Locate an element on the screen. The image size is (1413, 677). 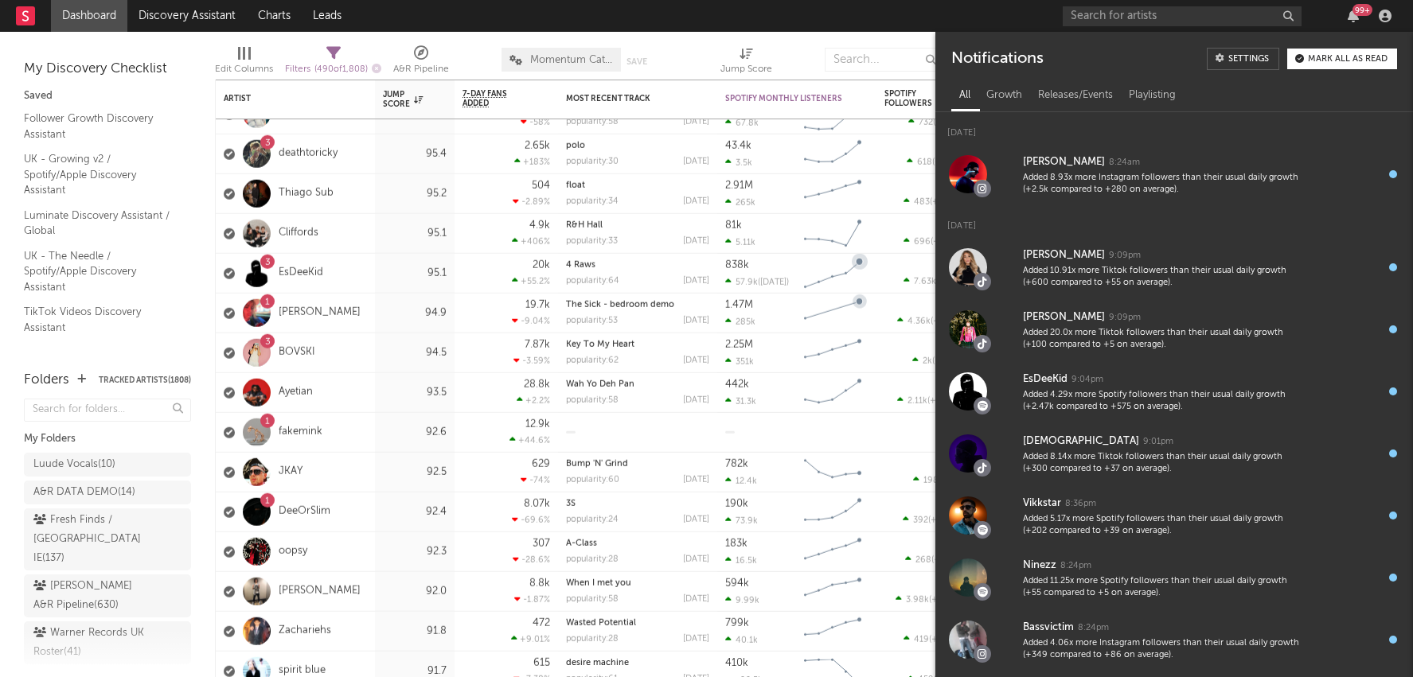
div: 73.9k is located at coordinates (741, 520).